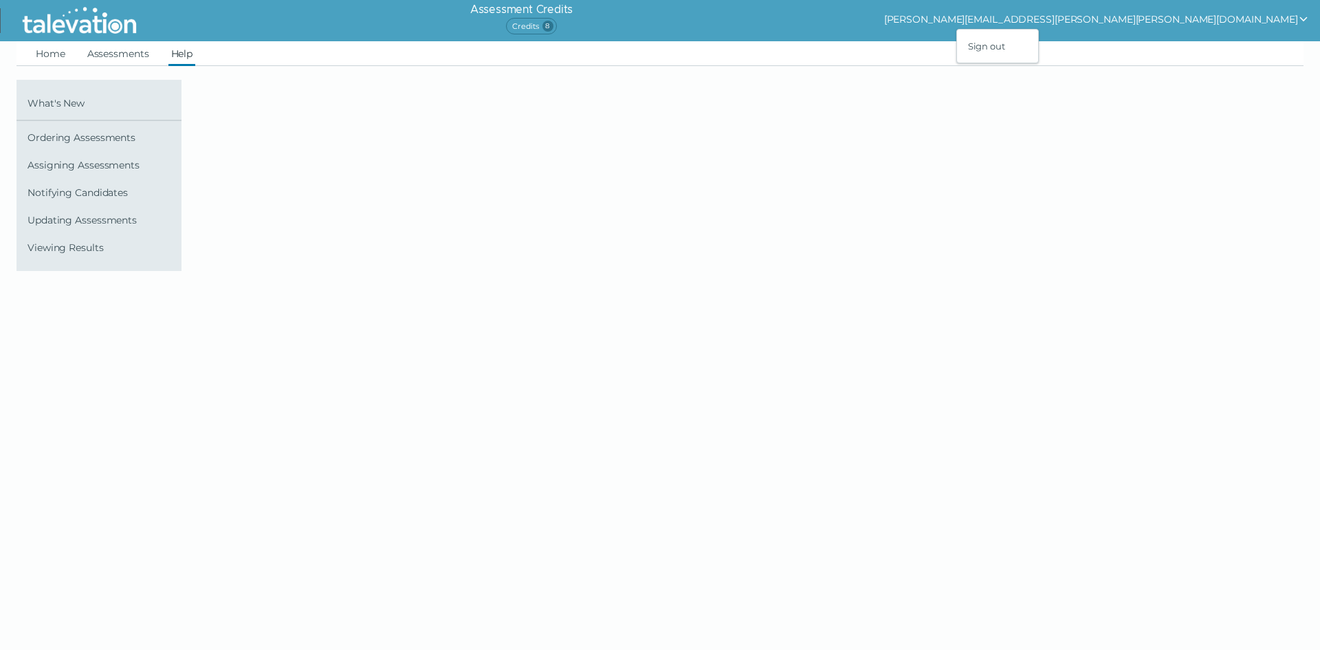 This screenshot has height=650, width=1320. I want to click on span: What's New, so click(102, 103).